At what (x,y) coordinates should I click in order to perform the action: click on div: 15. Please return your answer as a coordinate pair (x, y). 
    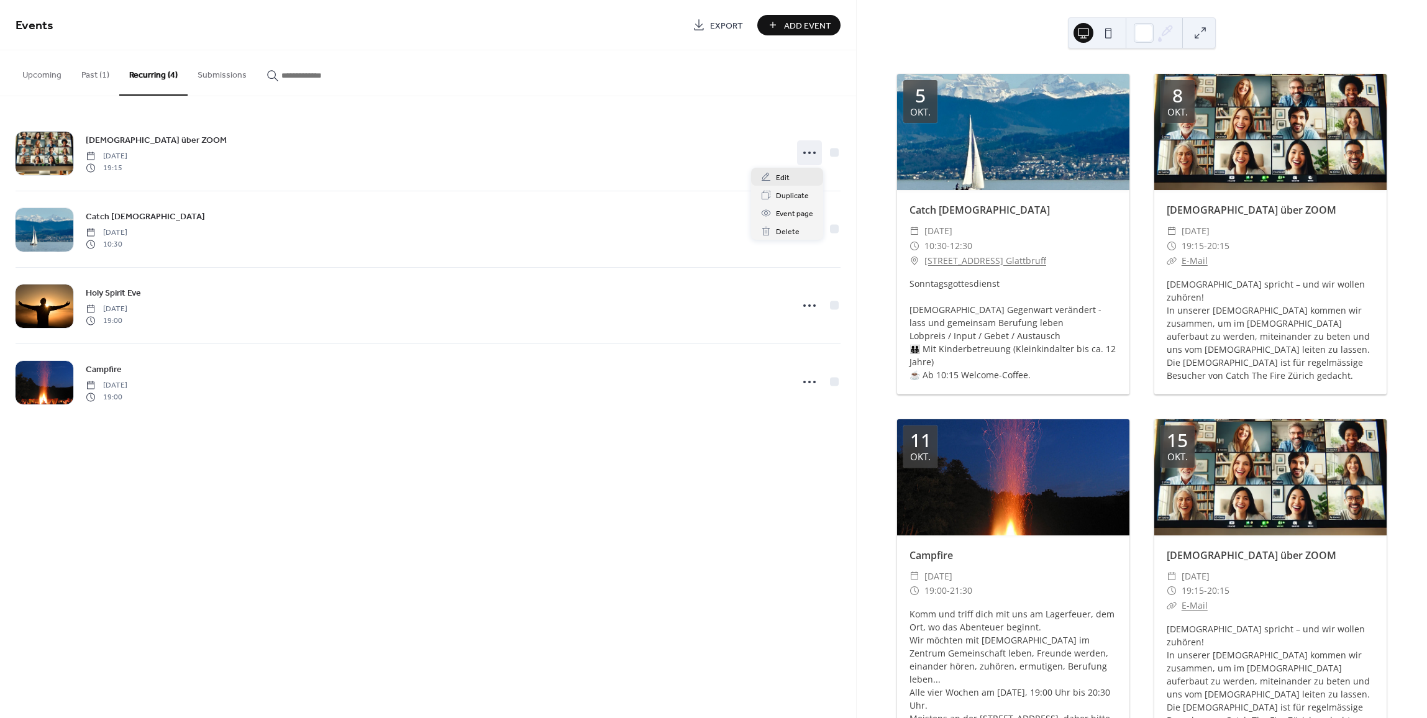
    Looking at the image, I should click on (1177, 441).